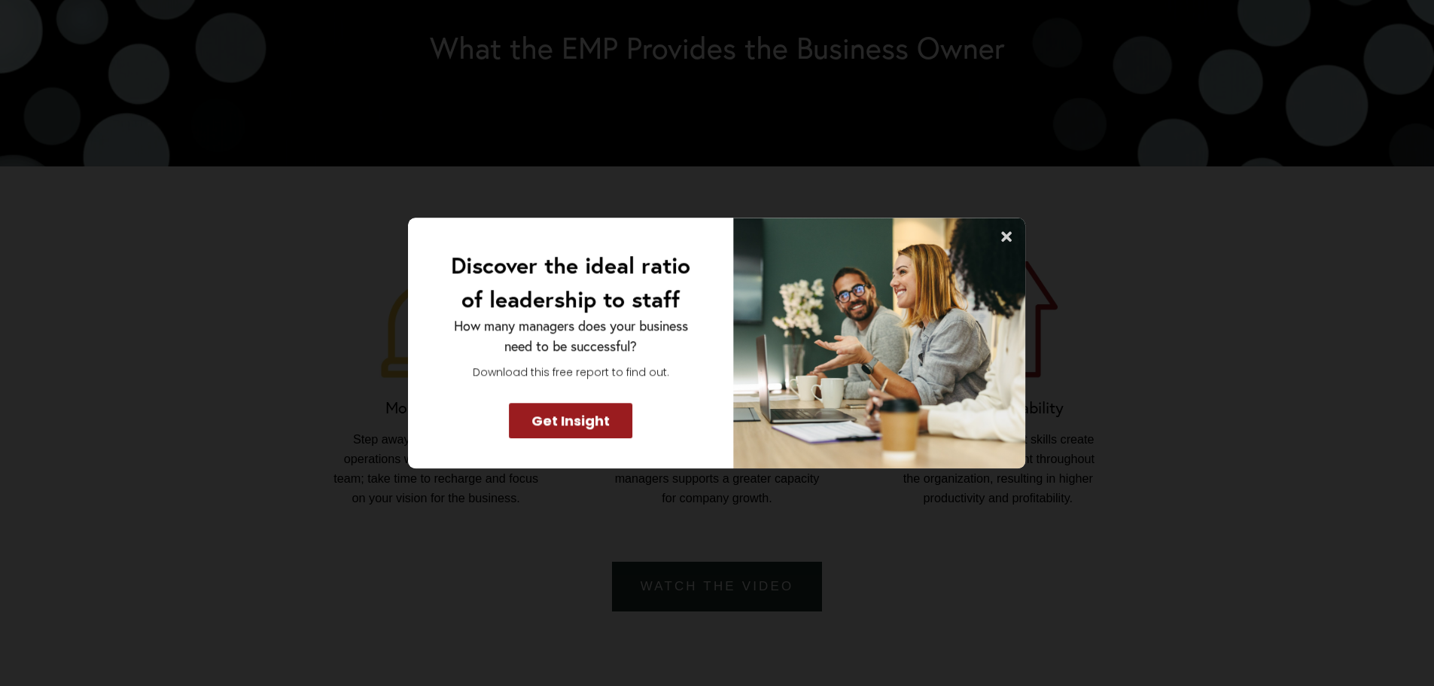  What do you see at coordinates (571, 336) in the screenshot?
I see `h3: How many managers does your business need to be successful?` at bounding box center [571, 336].